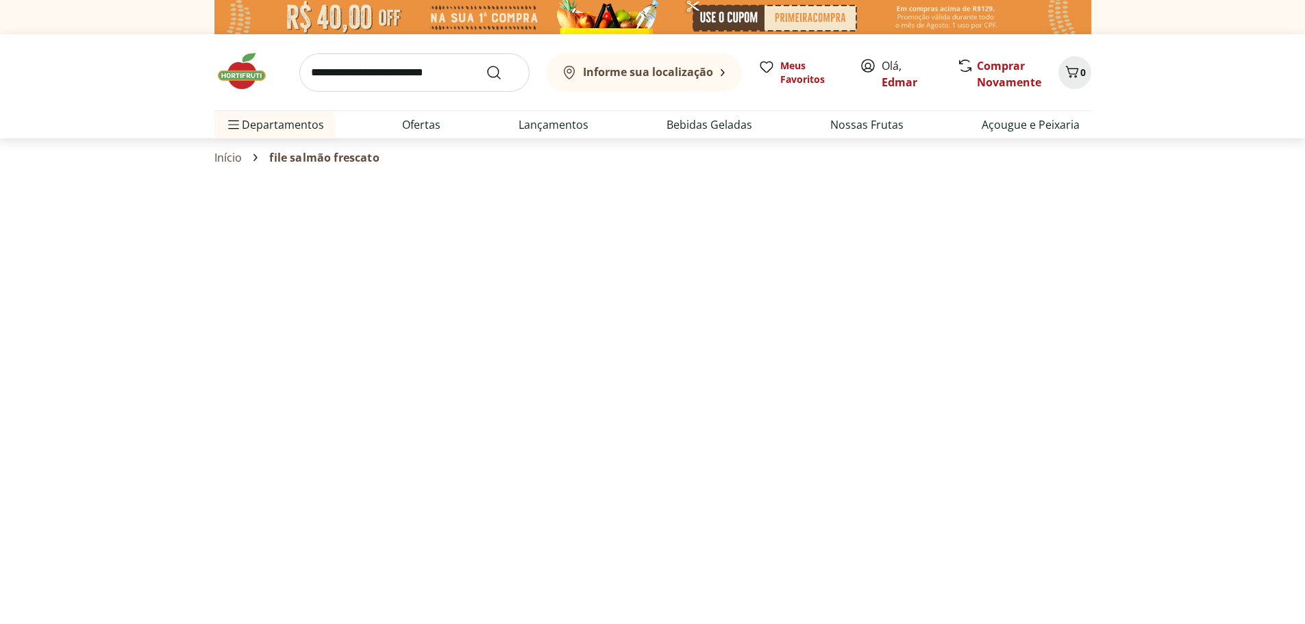 The height and width of the screenshot is (624, 1305). I want to click on a: Nossas Frutas, so click(867, 125).